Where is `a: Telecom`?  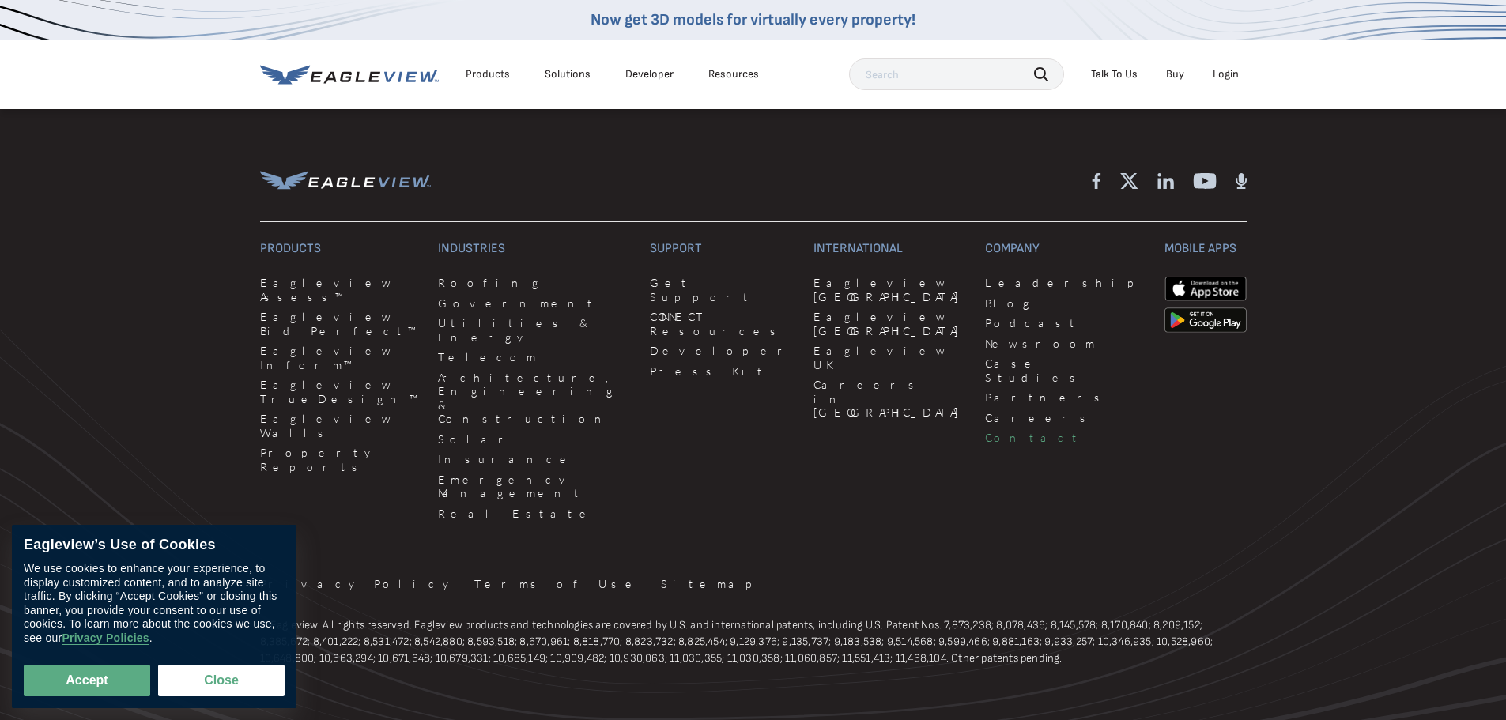
a: Telecom is located at coordinates (534, 357).